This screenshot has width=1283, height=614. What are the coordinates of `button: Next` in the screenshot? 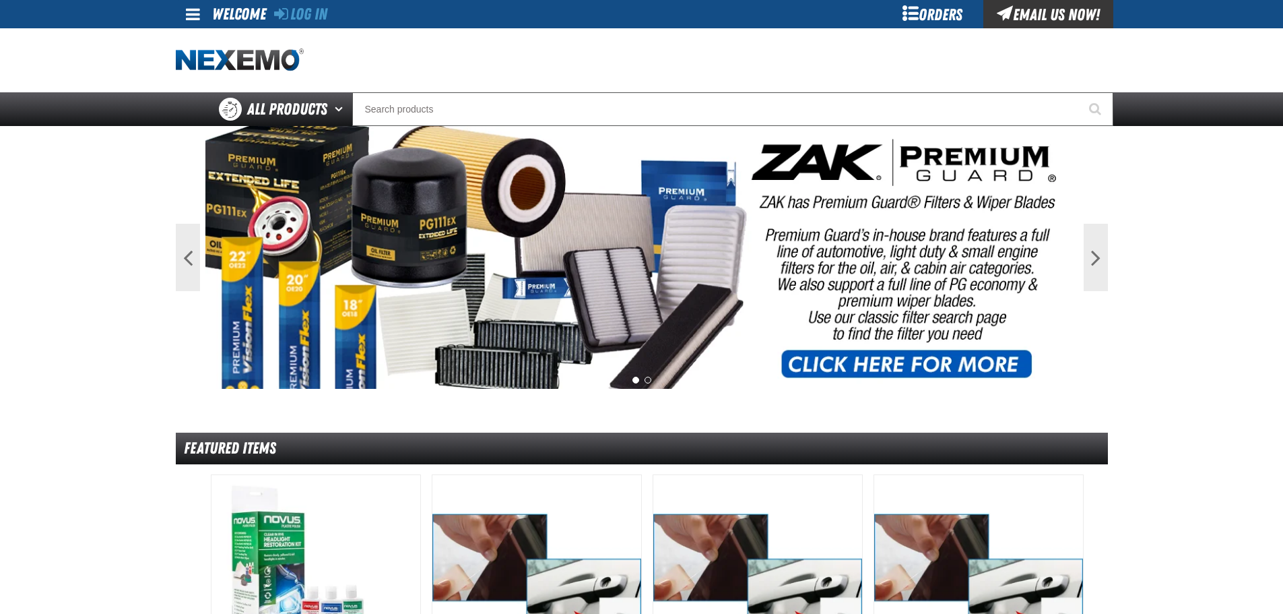 It's located at (1096, 257).